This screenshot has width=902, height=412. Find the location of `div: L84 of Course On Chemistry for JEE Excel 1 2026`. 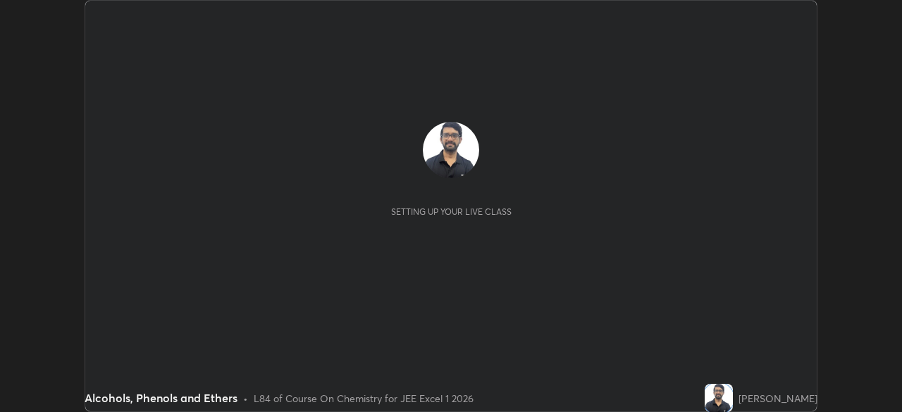

div: L84 of Course On Chemistry for JEE Excel 1 2026 is located at coordinates (364, 398).